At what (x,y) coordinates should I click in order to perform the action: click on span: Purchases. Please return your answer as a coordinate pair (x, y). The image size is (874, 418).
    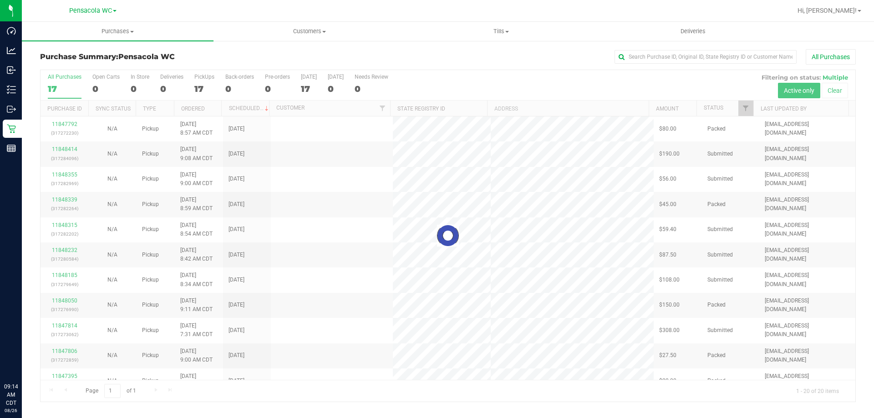
    Looking at the image, I should click on (117, 31).